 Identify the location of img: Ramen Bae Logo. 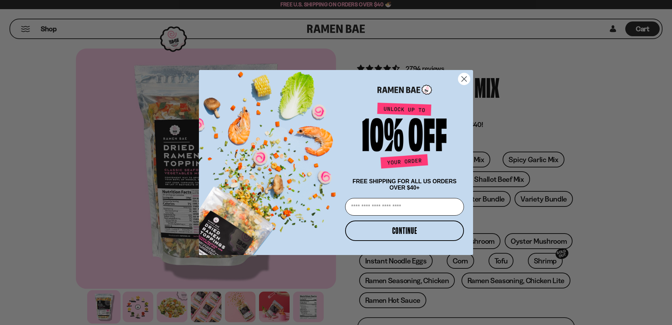
(405, 90).